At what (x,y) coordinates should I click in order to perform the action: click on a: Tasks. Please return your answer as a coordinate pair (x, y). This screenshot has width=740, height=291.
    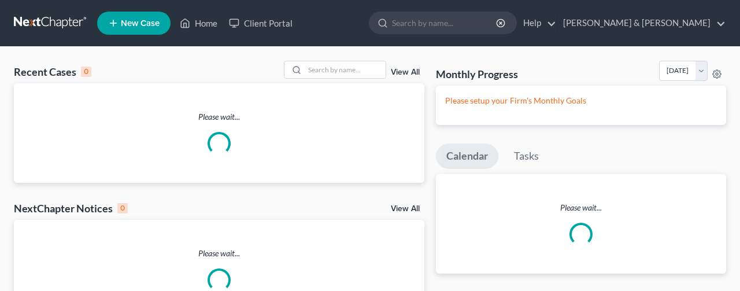
    Looking at the image, I should click on (526, 156).